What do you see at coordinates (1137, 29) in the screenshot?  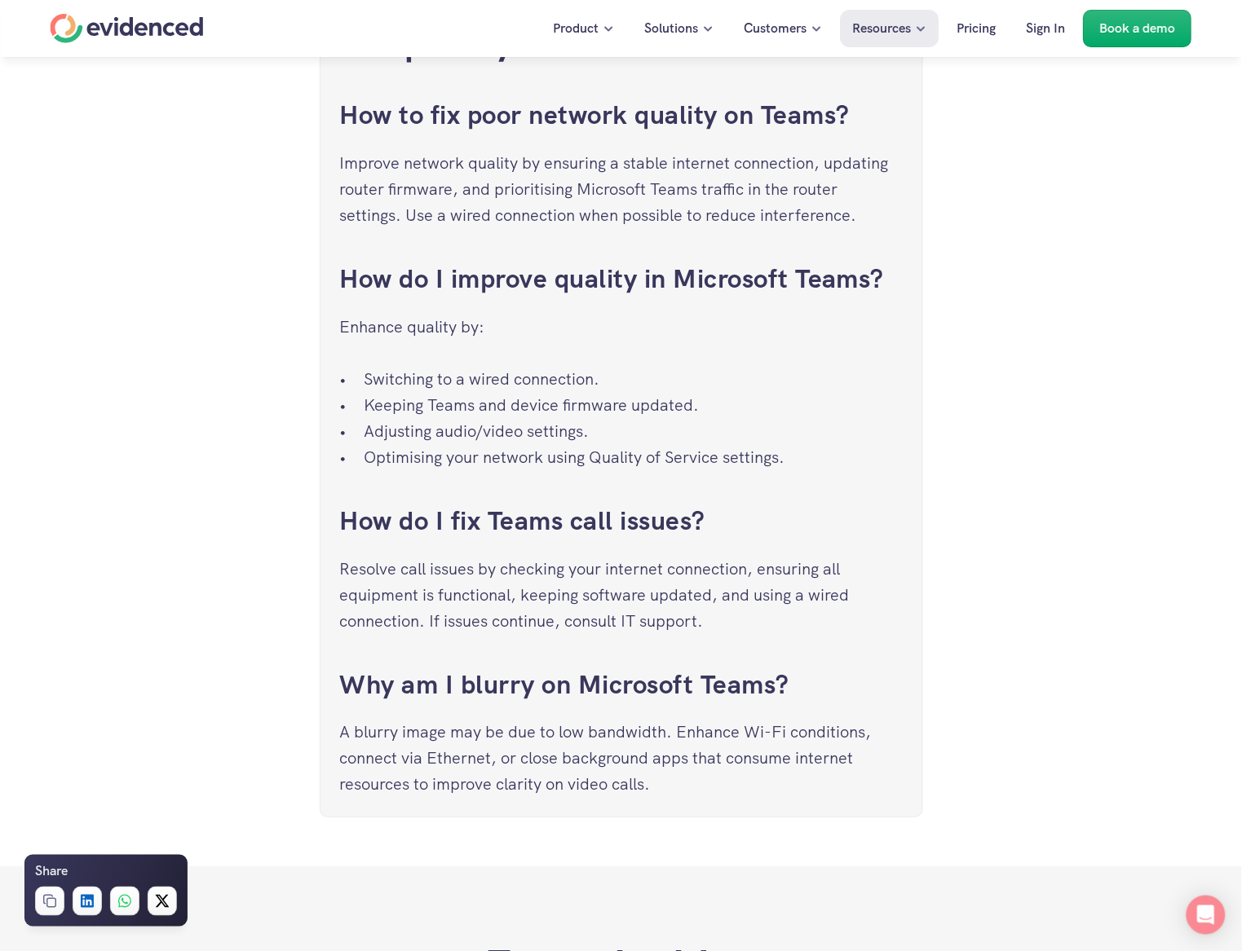 I see `p: Book a demo` at bounding box center [1137, 29].